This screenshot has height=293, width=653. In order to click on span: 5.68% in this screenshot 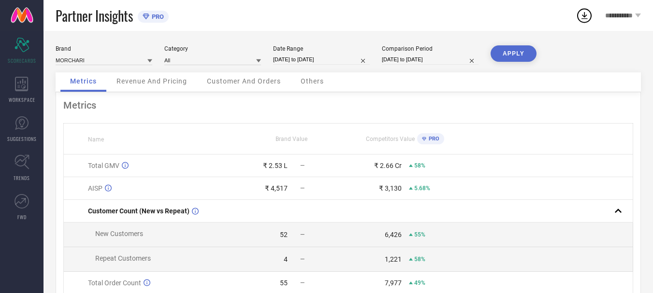, I will do `click(422, 188)`.